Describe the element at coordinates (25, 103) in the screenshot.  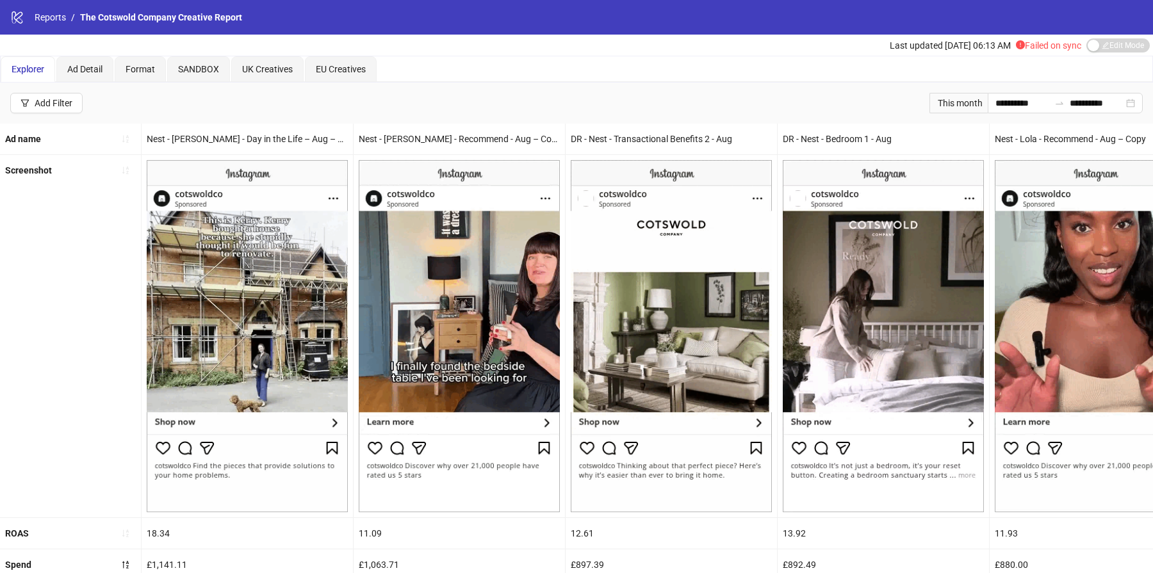
I see `span: filter` at that location.